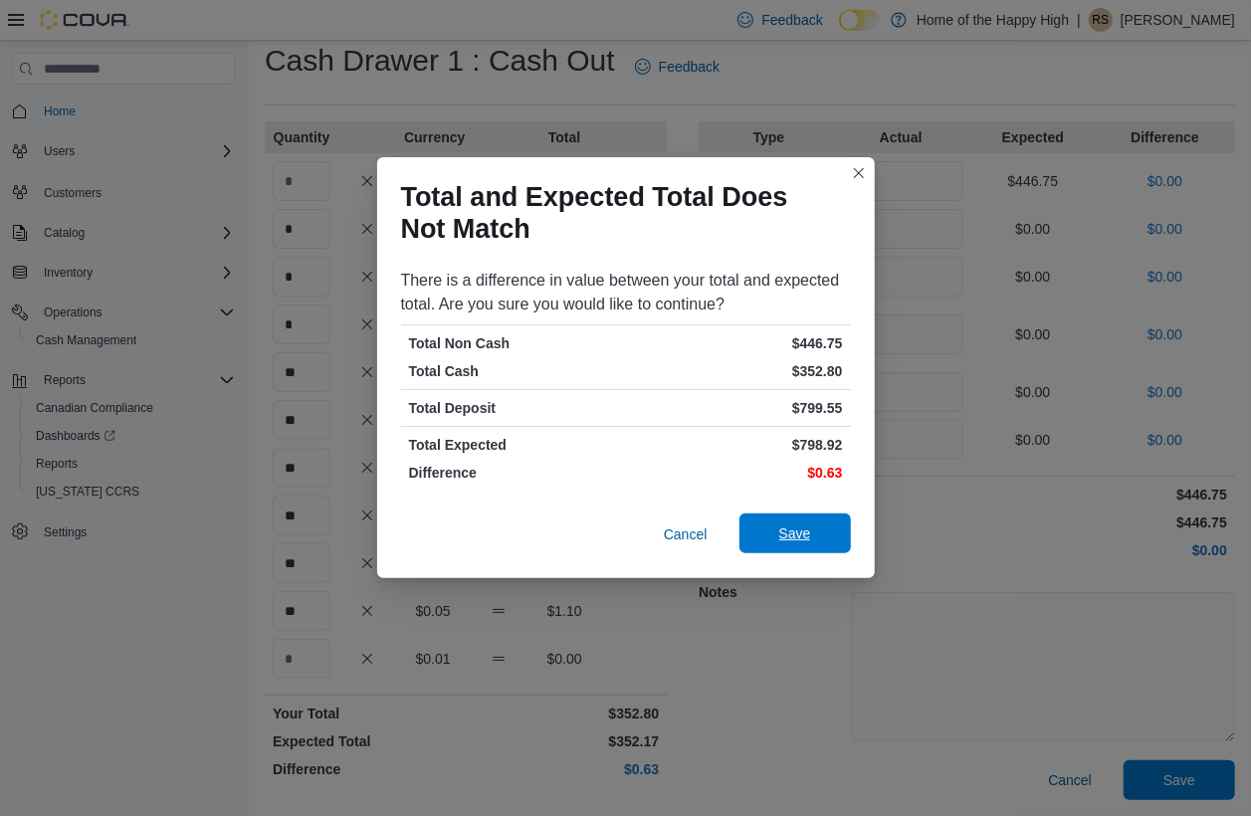 This screenshot has height=816, width=1251. Describe the element at coordinates (626, 293) in the screenshot. I see `div: There is a difference in value between your total and expected total. Are you sure you would like...` at that location.